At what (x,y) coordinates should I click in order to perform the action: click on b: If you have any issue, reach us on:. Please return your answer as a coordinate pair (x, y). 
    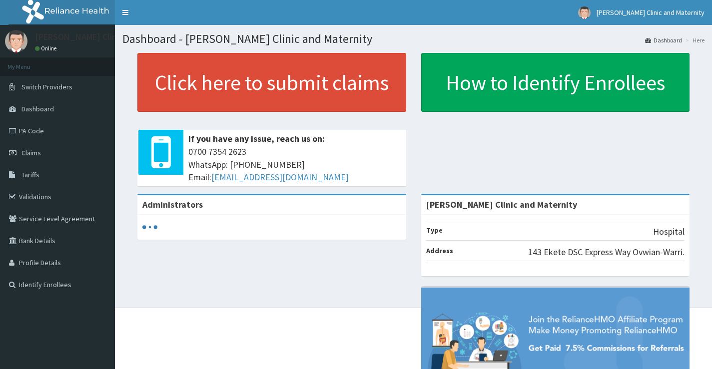
    Looking at the image, I should click on (256, 138).